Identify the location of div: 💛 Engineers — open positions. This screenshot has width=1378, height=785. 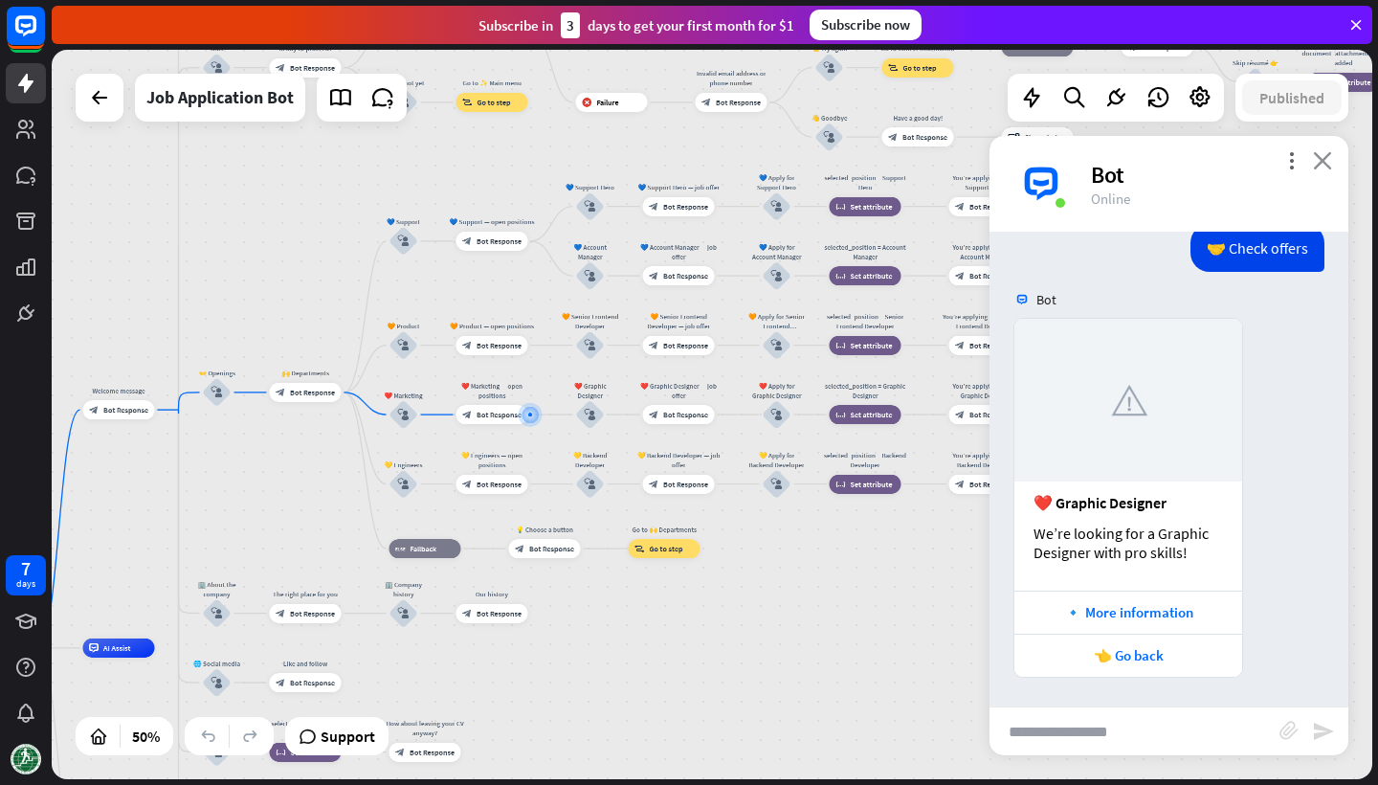
(492, 460).